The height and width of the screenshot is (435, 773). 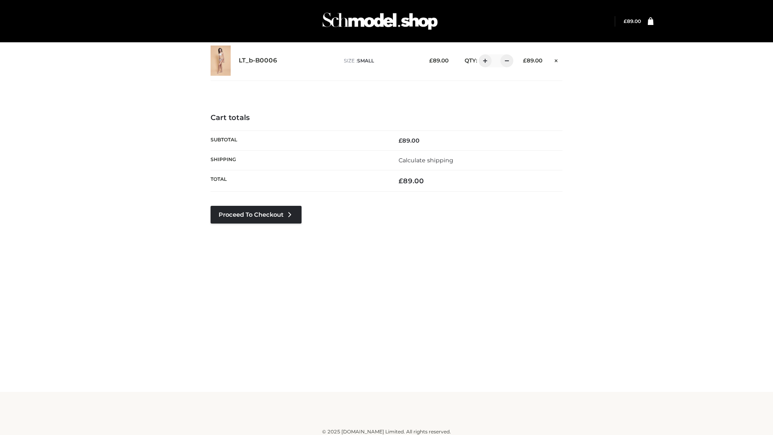 I want to click on a: Schmodel Admin 964, so click(x=380, y=21).